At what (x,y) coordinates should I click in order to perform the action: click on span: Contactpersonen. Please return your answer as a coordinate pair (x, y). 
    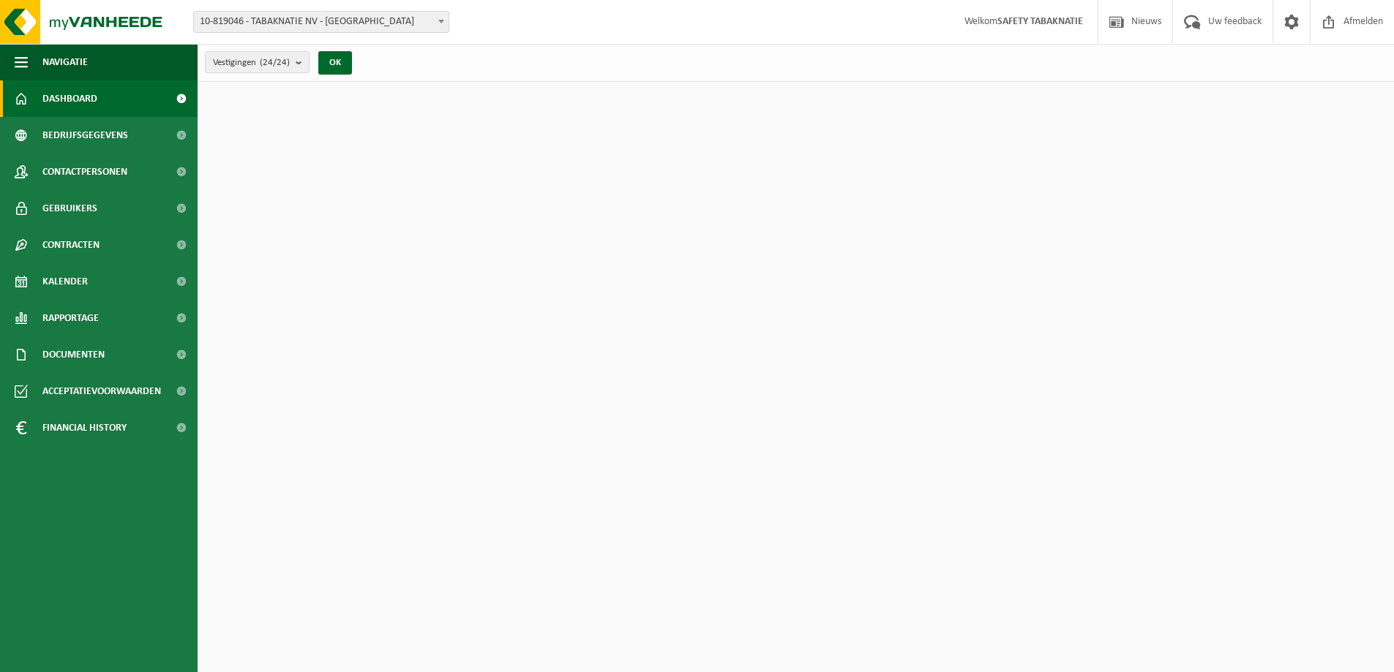
    Looking at the image, I should click on (85, 172).